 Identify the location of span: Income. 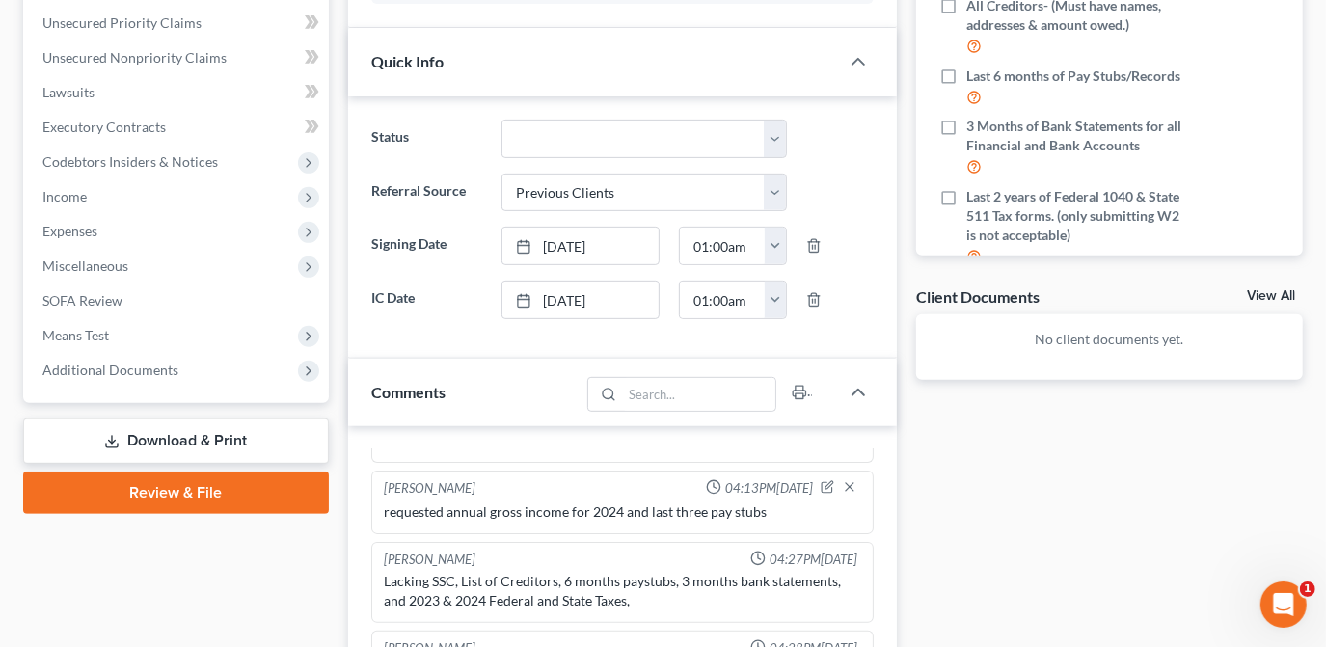
(65, 196).